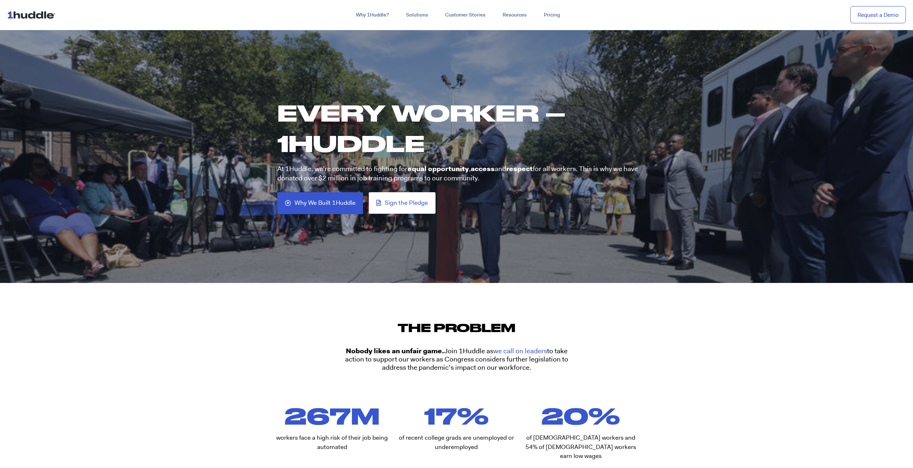  What do you see at coordinates (372, 15) in the screenshot?
I see `a: Why 1Huddle?` at bounding box center [372, 15].